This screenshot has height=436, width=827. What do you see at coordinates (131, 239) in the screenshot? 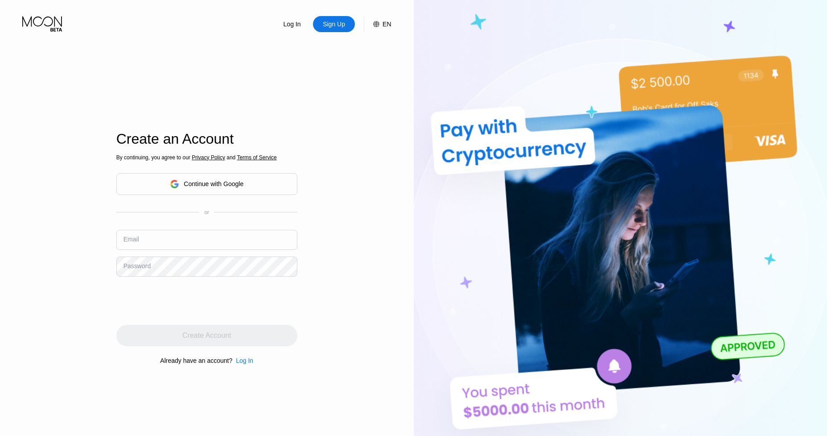
I see `div: Email` at bounding box center [131, 239].